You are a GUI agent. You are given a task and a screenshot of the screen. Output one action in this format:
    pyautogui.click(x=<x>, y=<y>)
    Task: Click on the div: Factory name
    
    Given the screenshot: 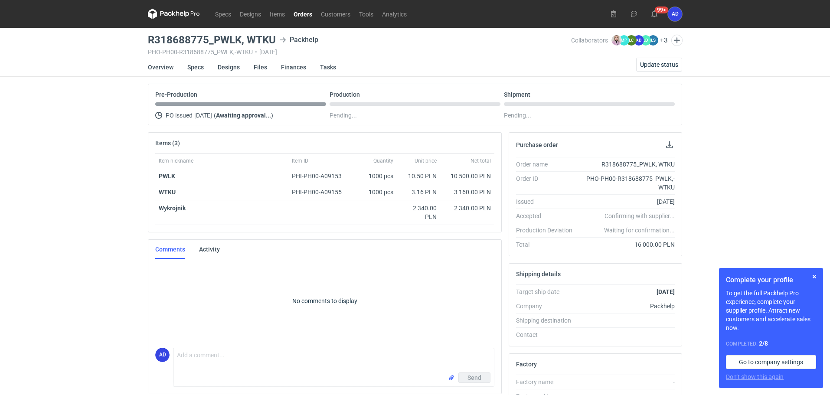 What is the action you would take?
    pyautogui.click(x=548, y=382)
    